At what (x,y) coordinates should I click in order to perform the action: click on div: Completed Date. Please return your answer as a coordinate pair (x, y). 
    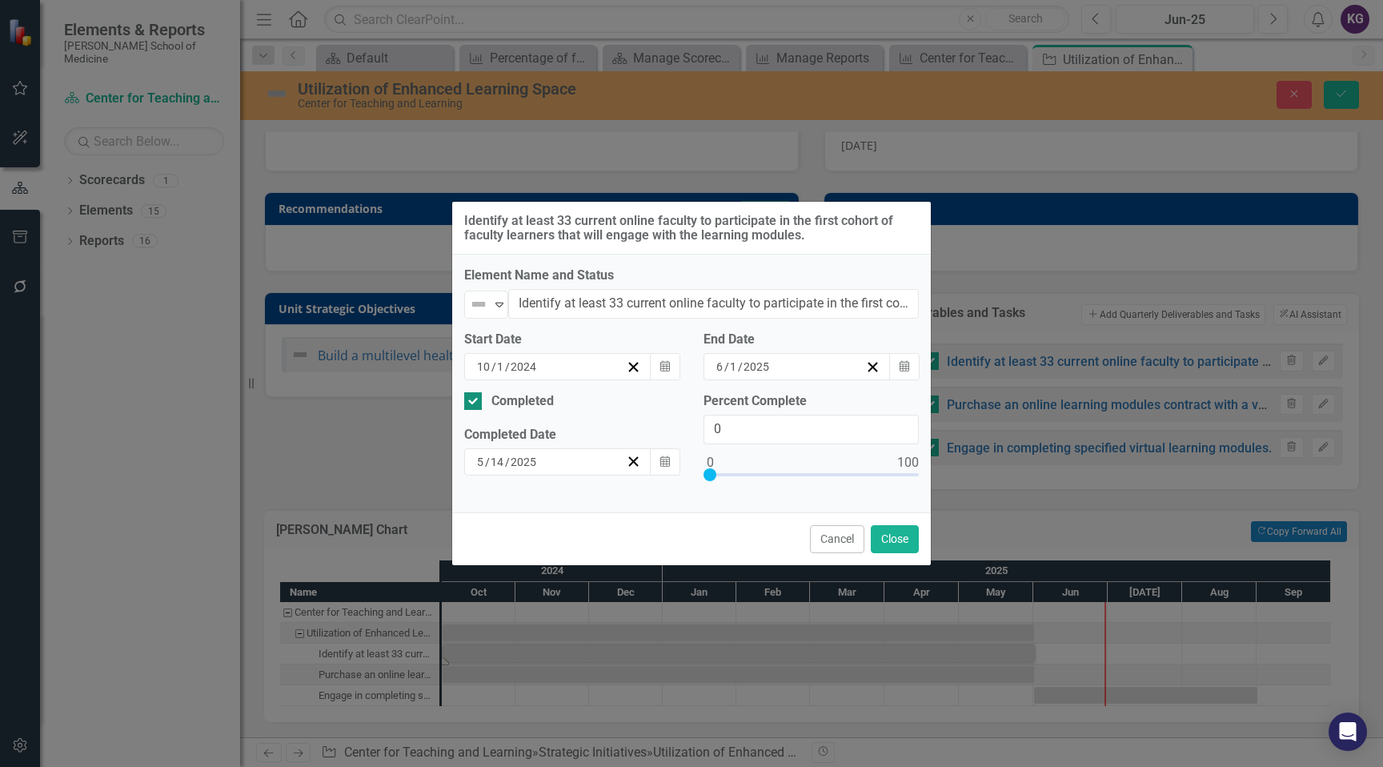
    Looking at the image, I should click on (572, 435).